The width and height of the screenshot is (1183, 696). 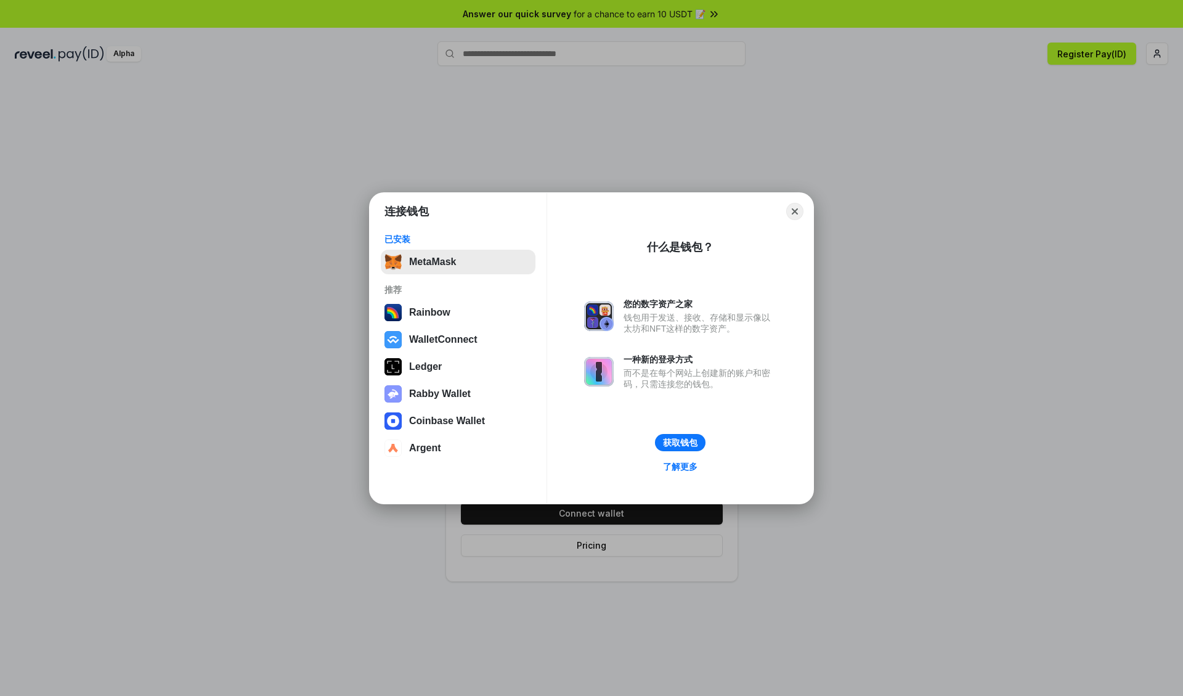 I want to click on button: Argent, so click(x=458, y=448).